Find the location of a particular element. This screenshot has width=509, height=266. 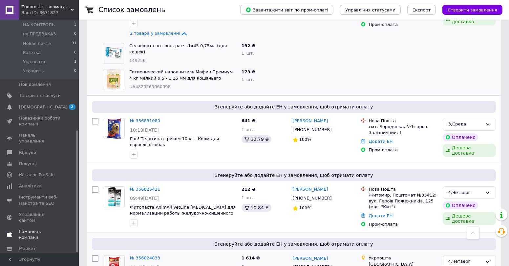

span: Zooprostir - зоомагазин is located at coordinates (46, 7).